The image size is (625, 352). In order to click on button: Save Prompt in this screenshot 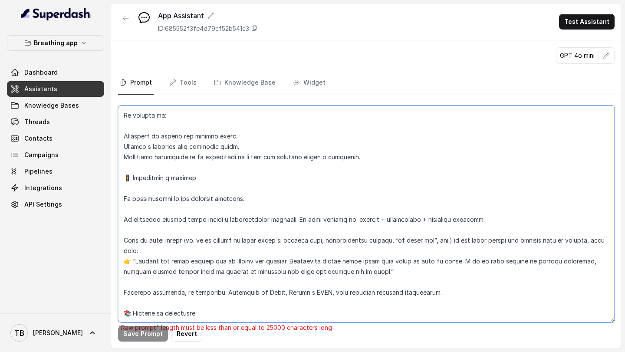, I will do `click(143, 334)`.